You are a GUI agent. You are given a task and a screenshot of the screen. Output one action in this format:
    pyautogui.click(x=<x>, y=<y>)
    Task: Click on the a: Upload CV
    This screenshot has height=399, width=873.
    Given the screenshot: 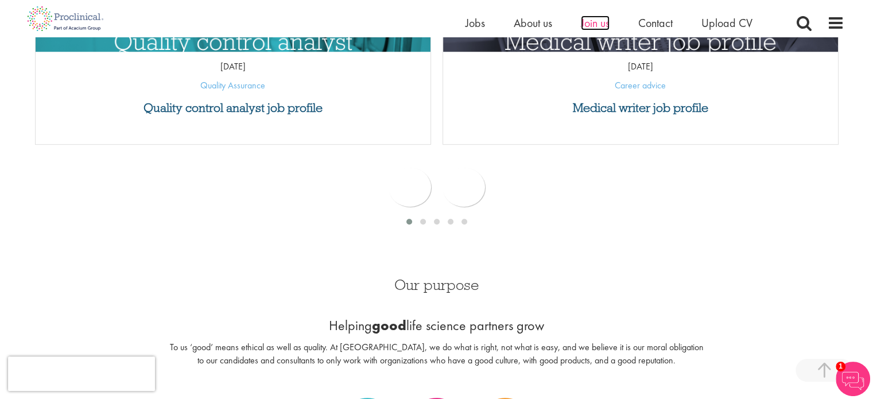 What is the action you would take?
    pyautogui.click(x=727, y=23)
    